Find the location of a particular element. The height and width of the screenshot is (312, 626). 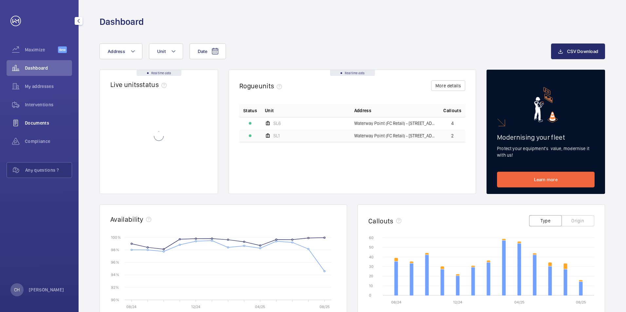

span: Documents is located at coordinates (48, 123).